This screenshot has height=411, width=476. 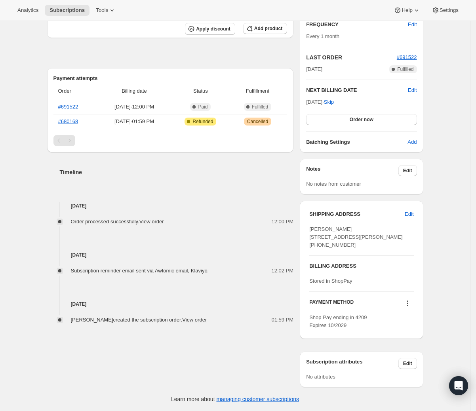 I want to click on span: Help, so click(x=407, y=10).